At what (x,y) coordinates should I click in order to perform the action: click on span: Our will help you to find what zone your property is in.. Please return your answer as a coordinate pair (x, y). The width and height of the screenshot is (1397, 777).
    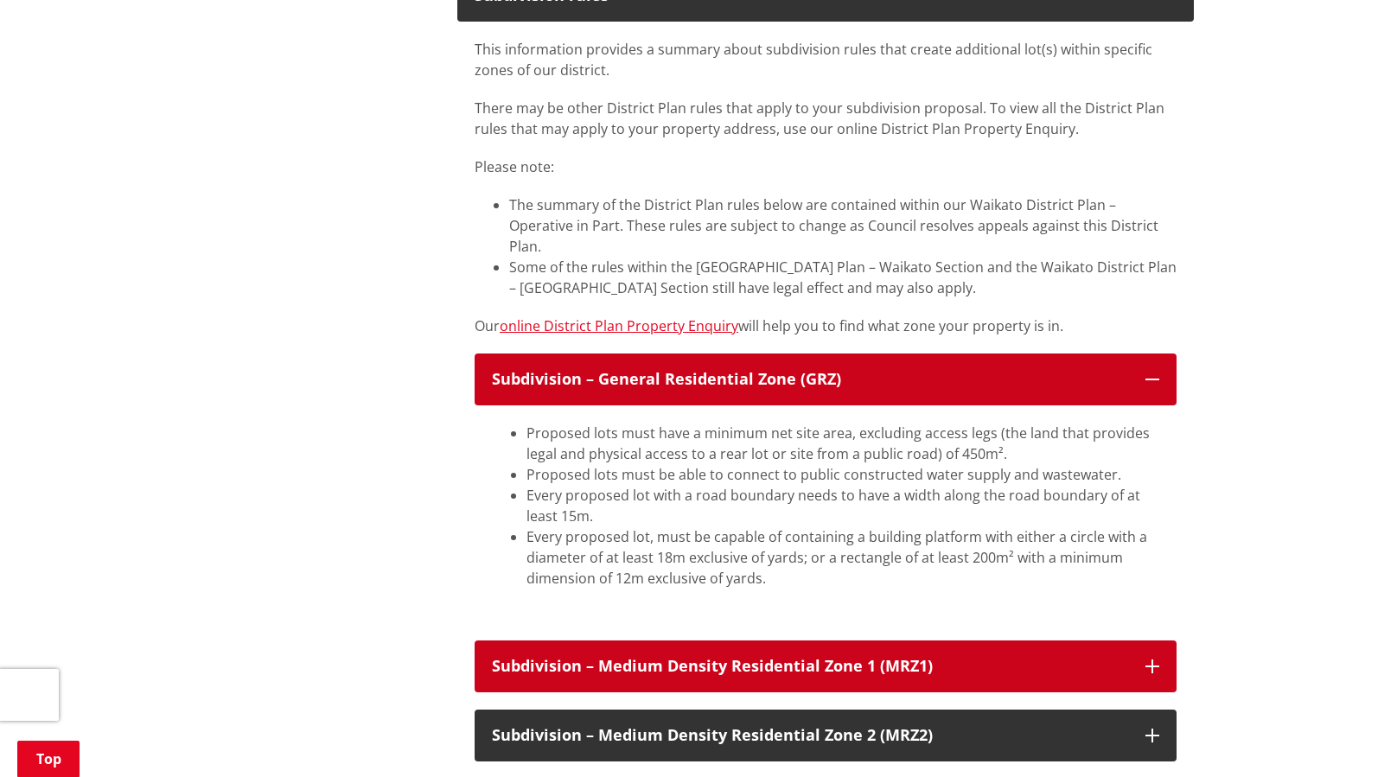
    Looking at the image, I should click on (769, 326).